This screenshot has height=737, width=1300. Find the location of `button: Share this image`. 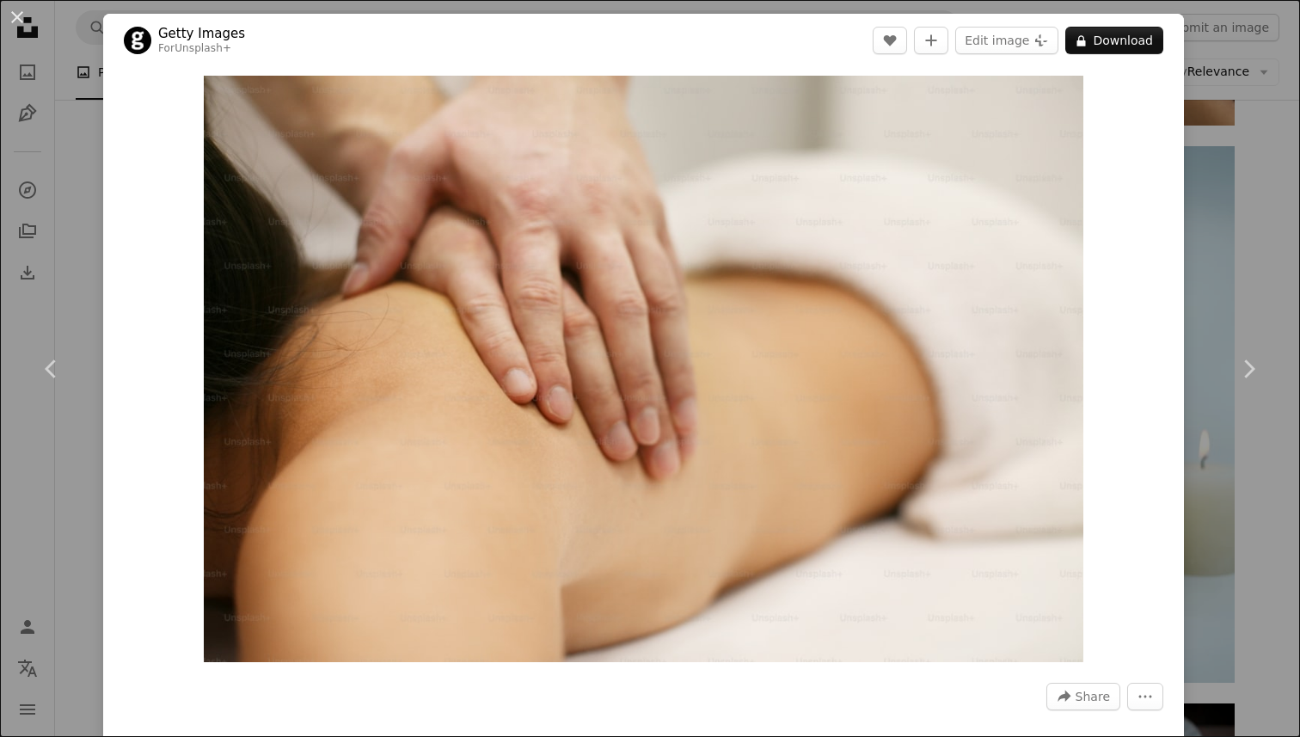

button: Share this image is located at coordinates (1083, 696).